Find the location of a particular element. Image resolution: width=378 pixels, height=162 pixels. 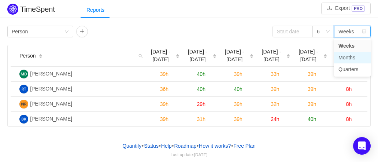

span: Person is located at coordinates (27, 56).